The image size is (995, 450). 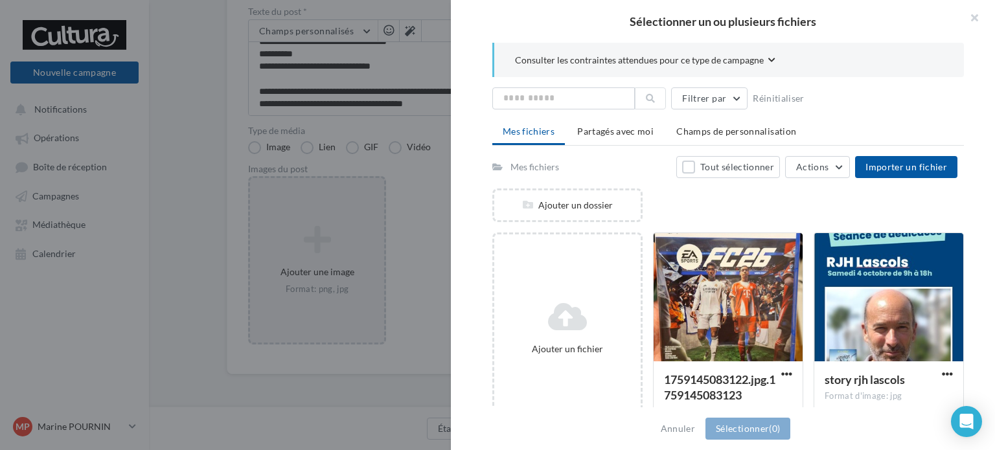 I want to click on span: Partagés avec moi, so click(x=615, y=131).